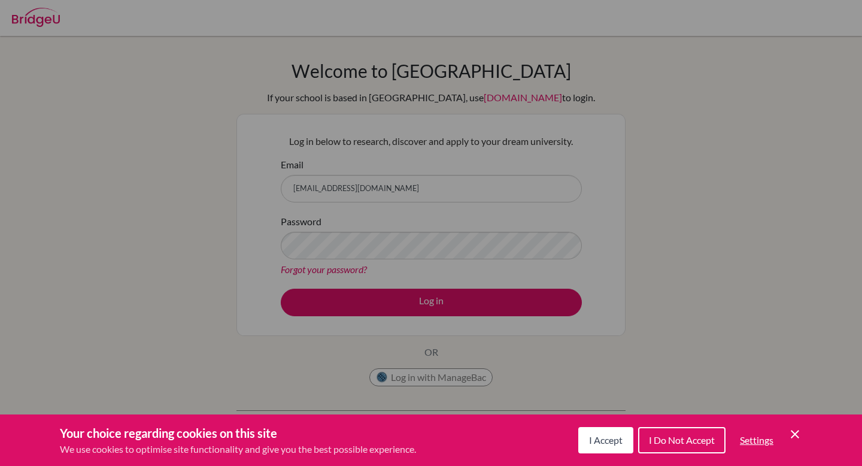  Describe the element at coordinates (606, 440) in the screenshot. I see `span: I Accept` at that location.